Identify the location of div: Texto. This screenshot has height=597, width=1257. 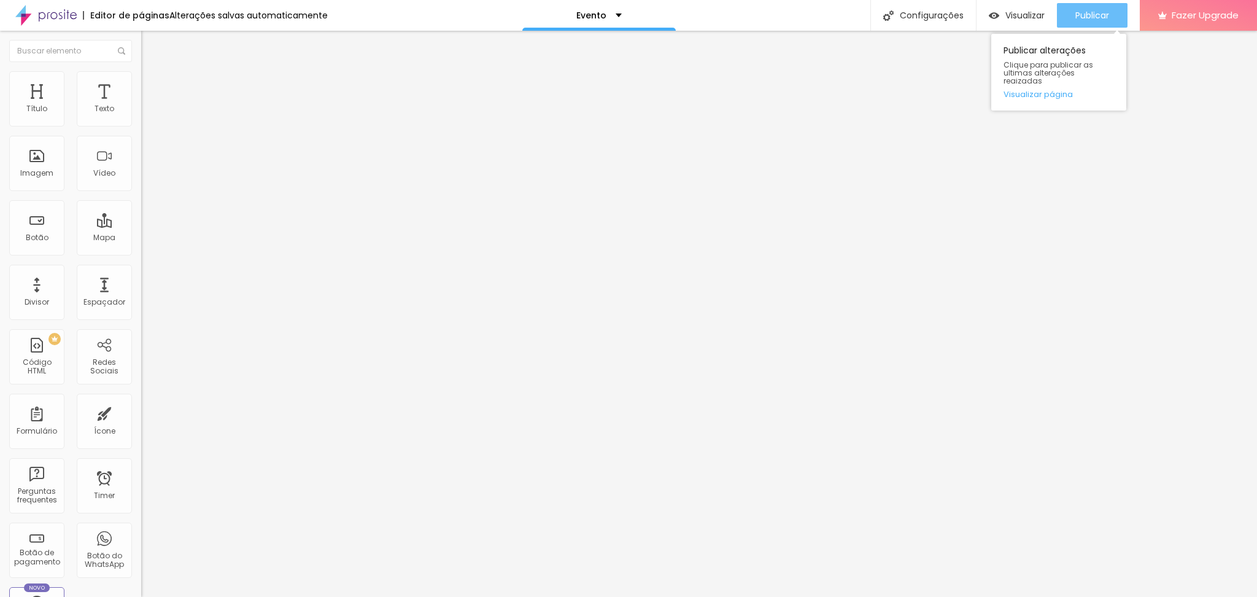
(104, 109).